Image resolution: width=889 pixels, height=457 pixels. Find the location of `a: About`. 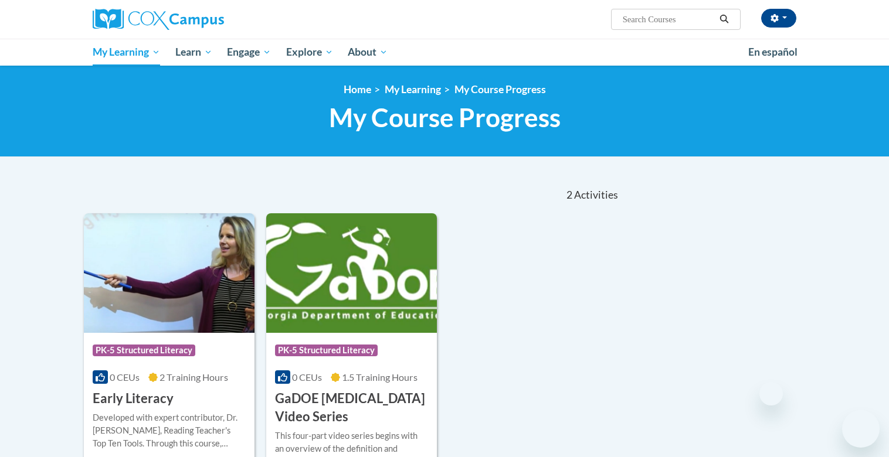

a: About is located at coordinates (368, 52).